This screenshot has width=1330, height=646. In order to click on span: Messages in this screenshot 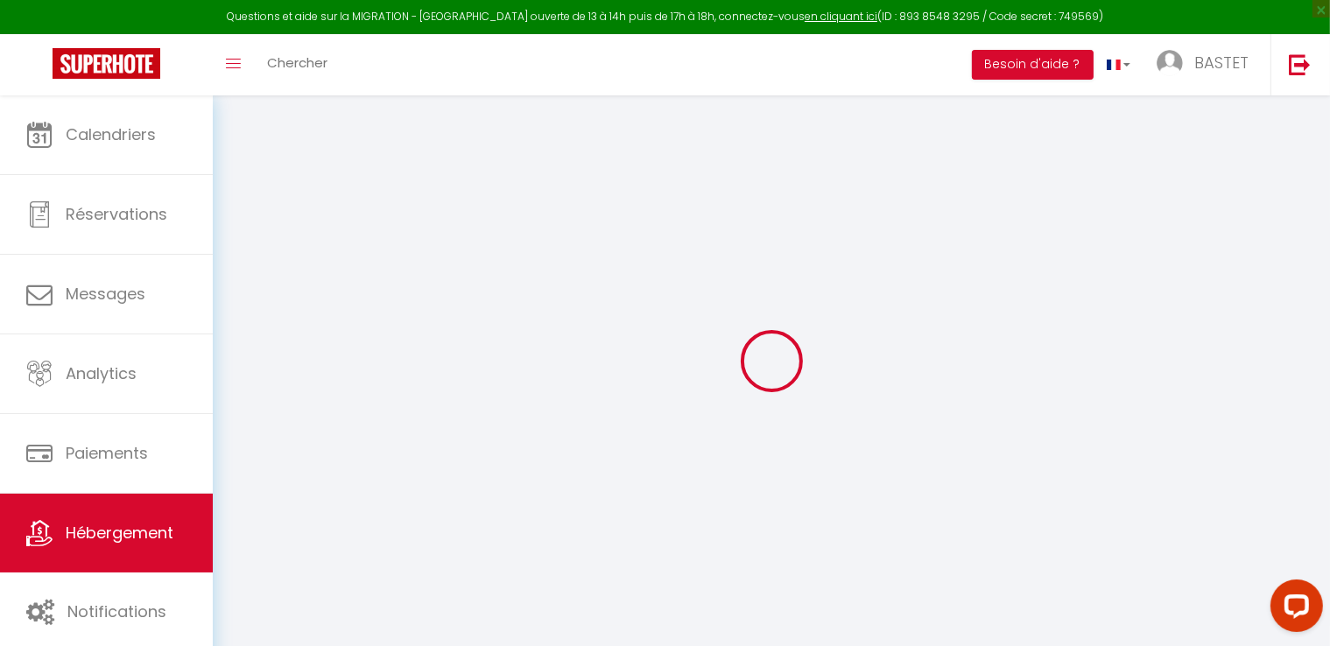, I will do `click(105, 293)`.